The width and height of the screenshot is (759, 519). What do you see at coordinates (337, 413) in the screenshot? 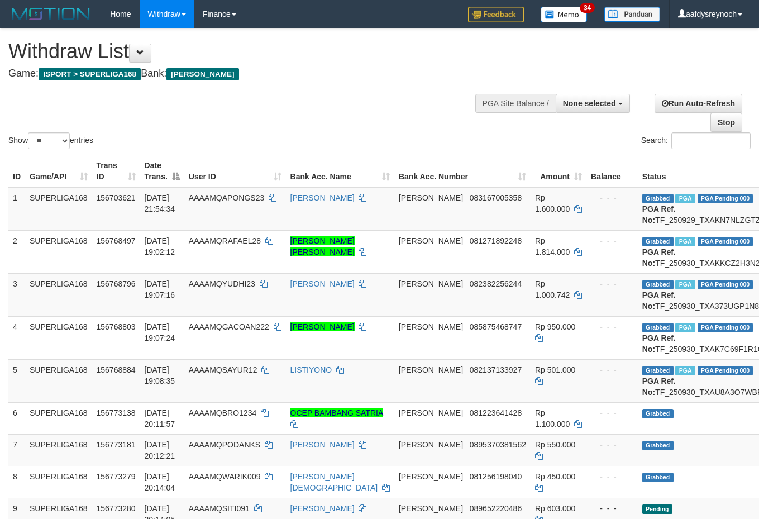
I see `a: OCEP BAMBANG SATRIA` at bounding box center [337, 413].